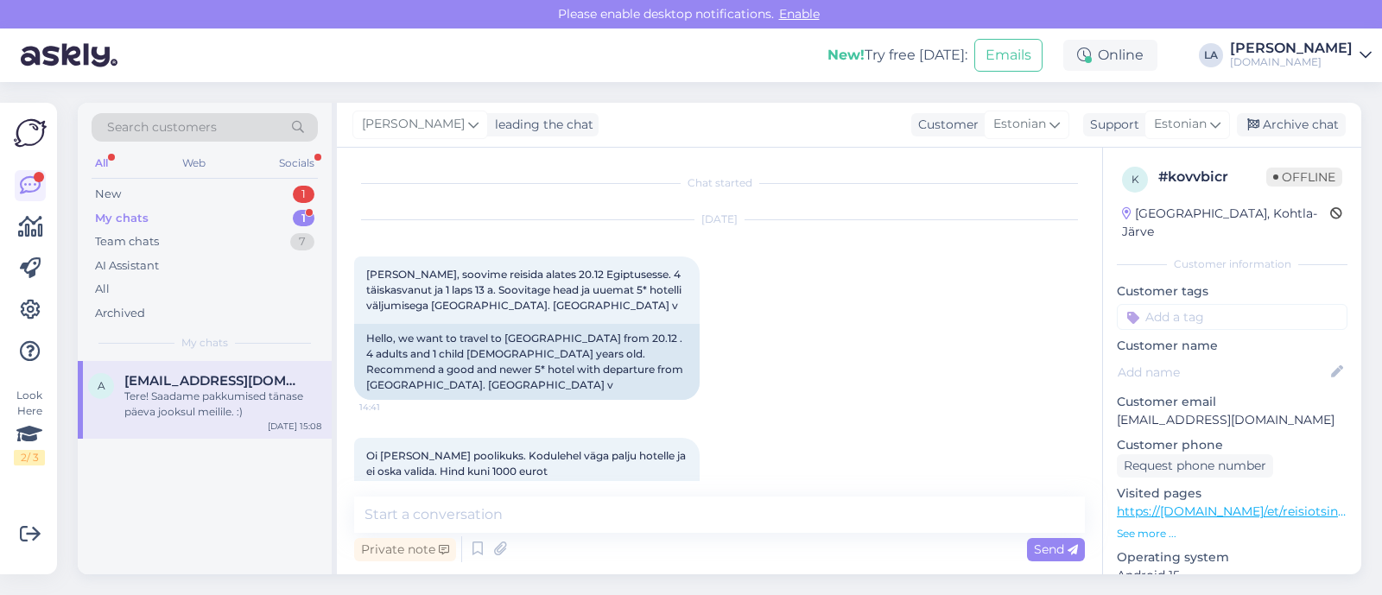 This screenshot has height=595, width=1382. Describe the element at coordinates (541, 124) in the screenshot. I see `div: leading the chat` at that location.